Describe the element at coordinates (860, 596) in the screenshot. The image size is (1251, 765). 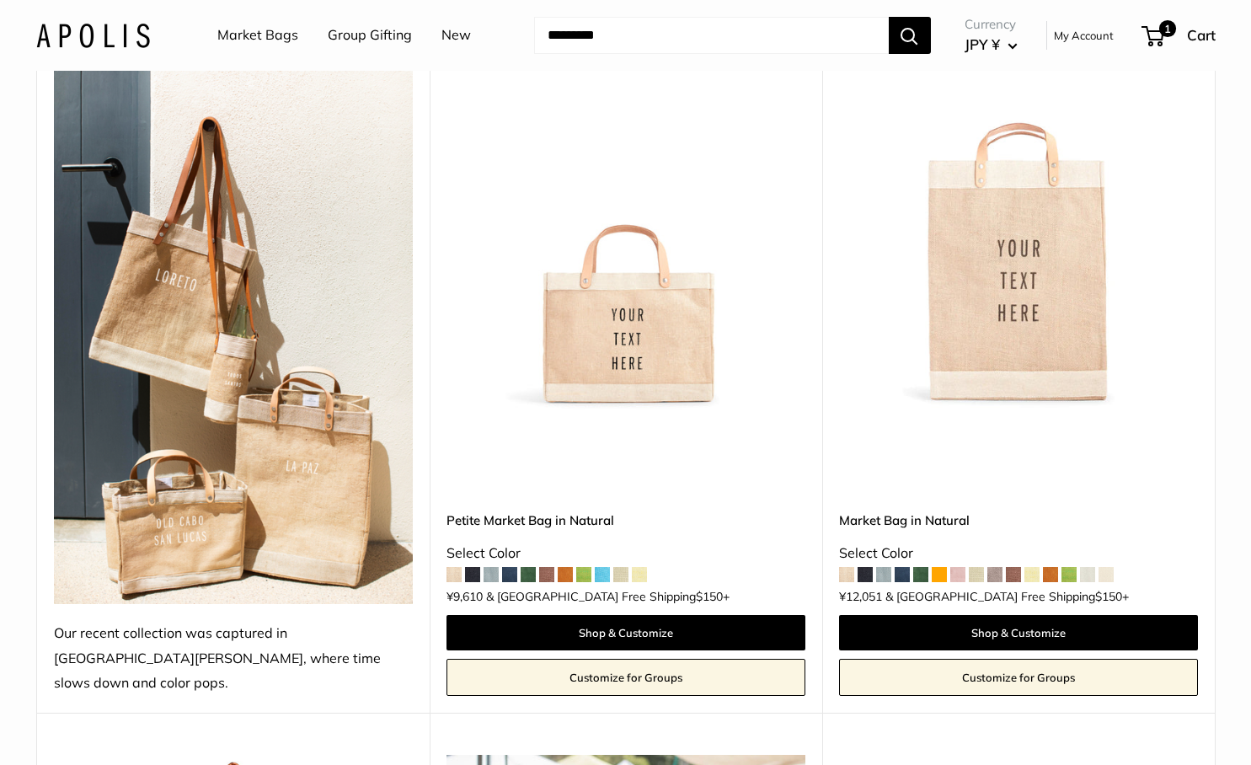
I see `span: ¥12,051` at that location.